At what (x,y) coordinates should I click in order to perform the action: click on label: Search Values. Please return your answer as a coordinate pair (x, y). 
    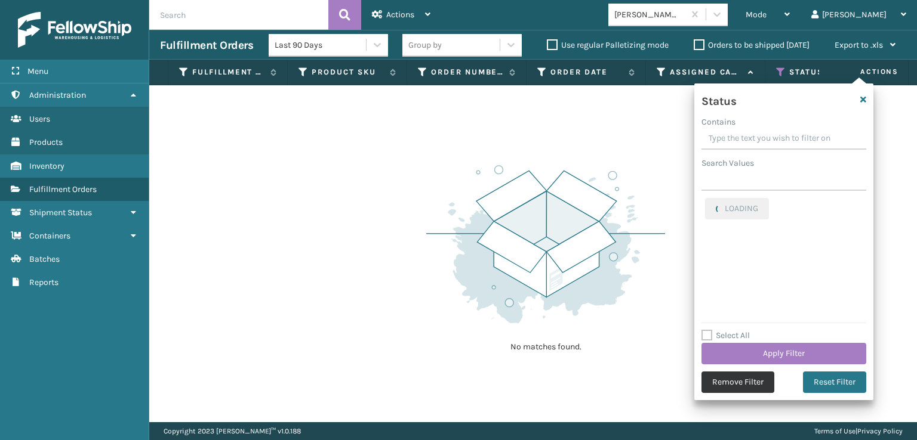
    Looking at the image, I should click on (727, 163).